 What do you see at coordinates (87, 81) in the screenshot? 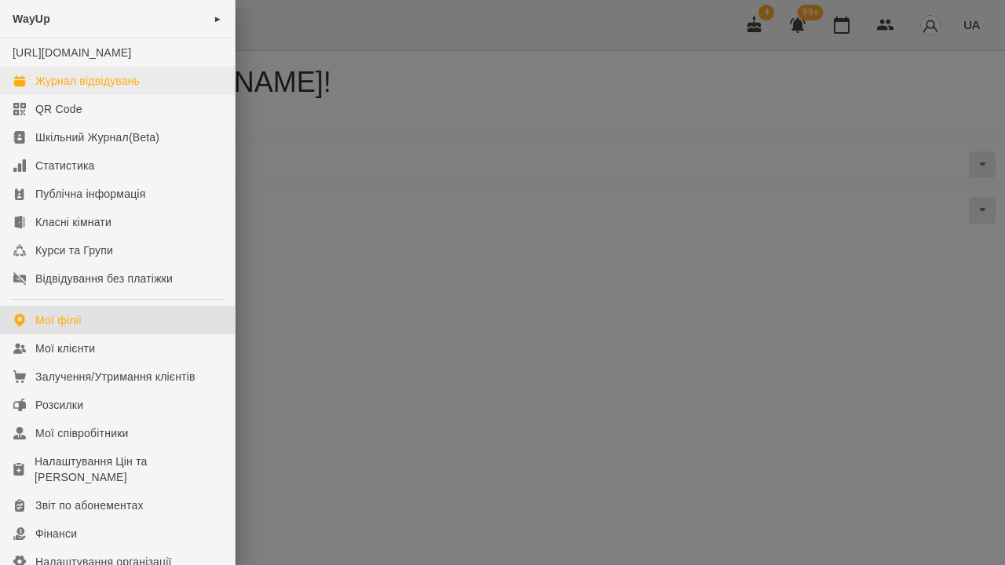
I see `div: Журнал відвідувань` at bounding box center [87, 81].